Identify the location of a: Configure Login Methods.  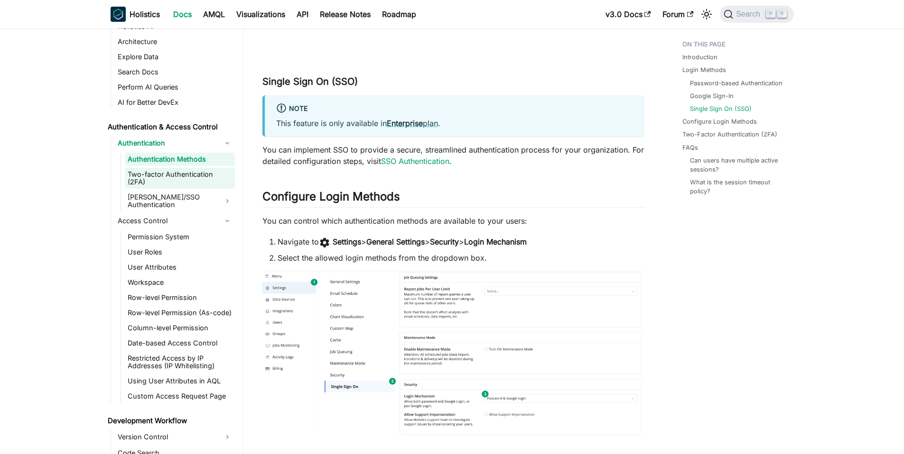
(719, 121).